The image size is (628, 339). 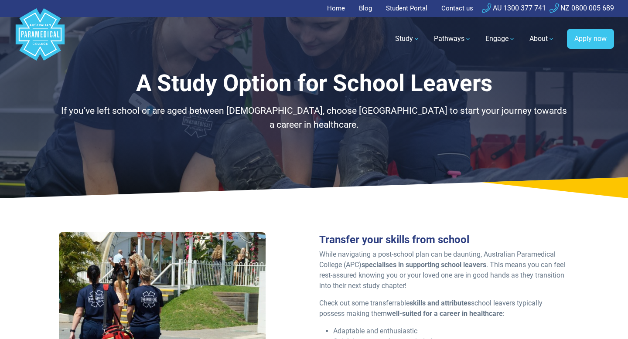 What do you see at coordinates (449, 303) in the screenshot?
I see `strong: and attributes` at bounding box center [449, 303].